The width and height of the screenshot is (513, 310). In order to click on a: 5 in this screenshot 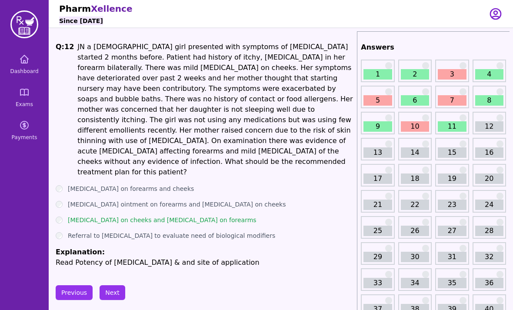, I will do `click(378, 101)`.